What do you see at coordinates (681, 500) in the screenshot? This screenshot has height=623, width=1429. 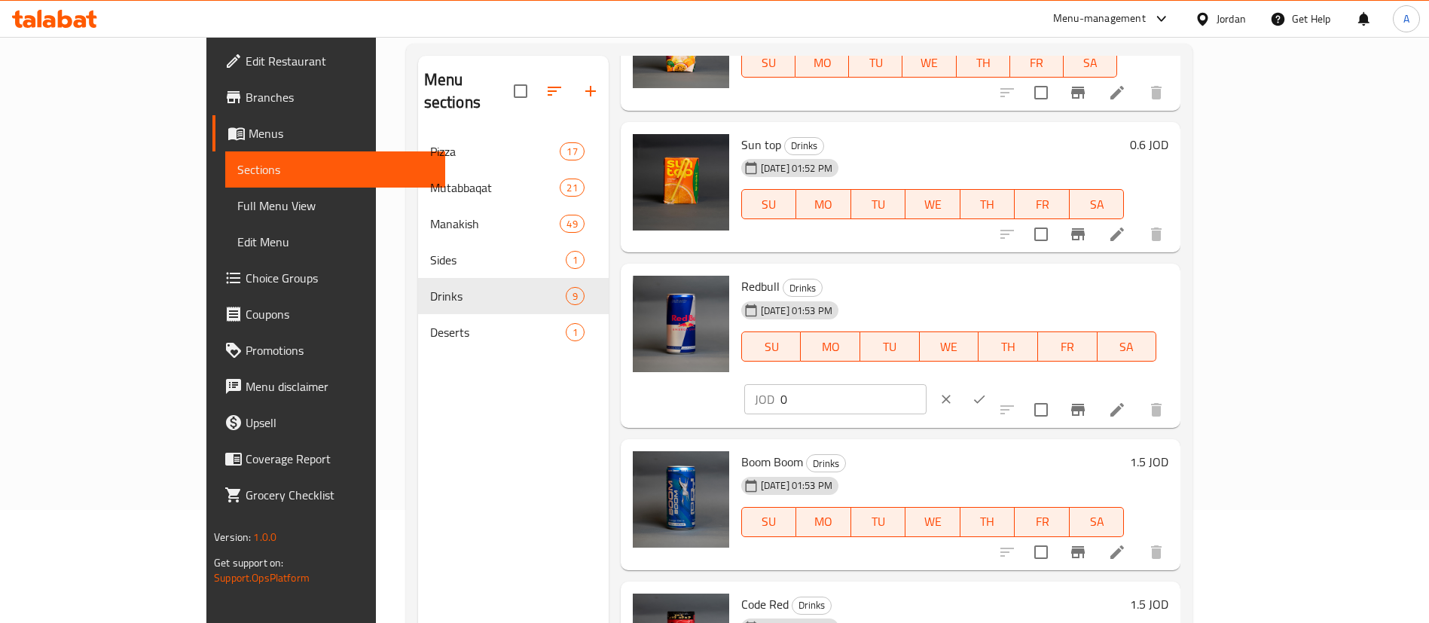 I see `img: Boom Boom` at bounding box center [681, 500].